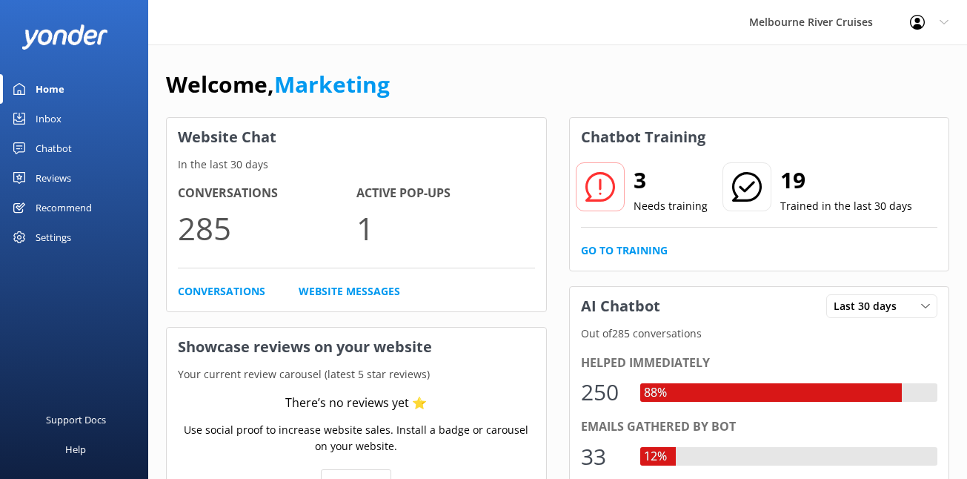 The width and height of the screenshot is (967, 479). What do you see at coordinates (671, 180) in the screenshot?
I see `h2: 3` at bounding box center [671, 180].